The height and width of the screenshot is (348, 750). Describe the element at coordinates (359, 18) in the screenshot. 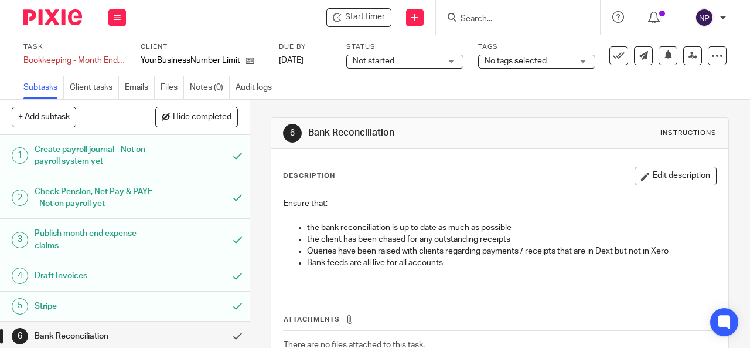

I see `div: YourBusinessNumber Limited - Bookkeeping - Month End Checks - YourBusinessNumber` at that location.